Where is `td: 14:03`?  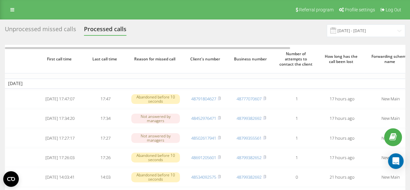 td: 14:03 is located at coordinates (105, 177).